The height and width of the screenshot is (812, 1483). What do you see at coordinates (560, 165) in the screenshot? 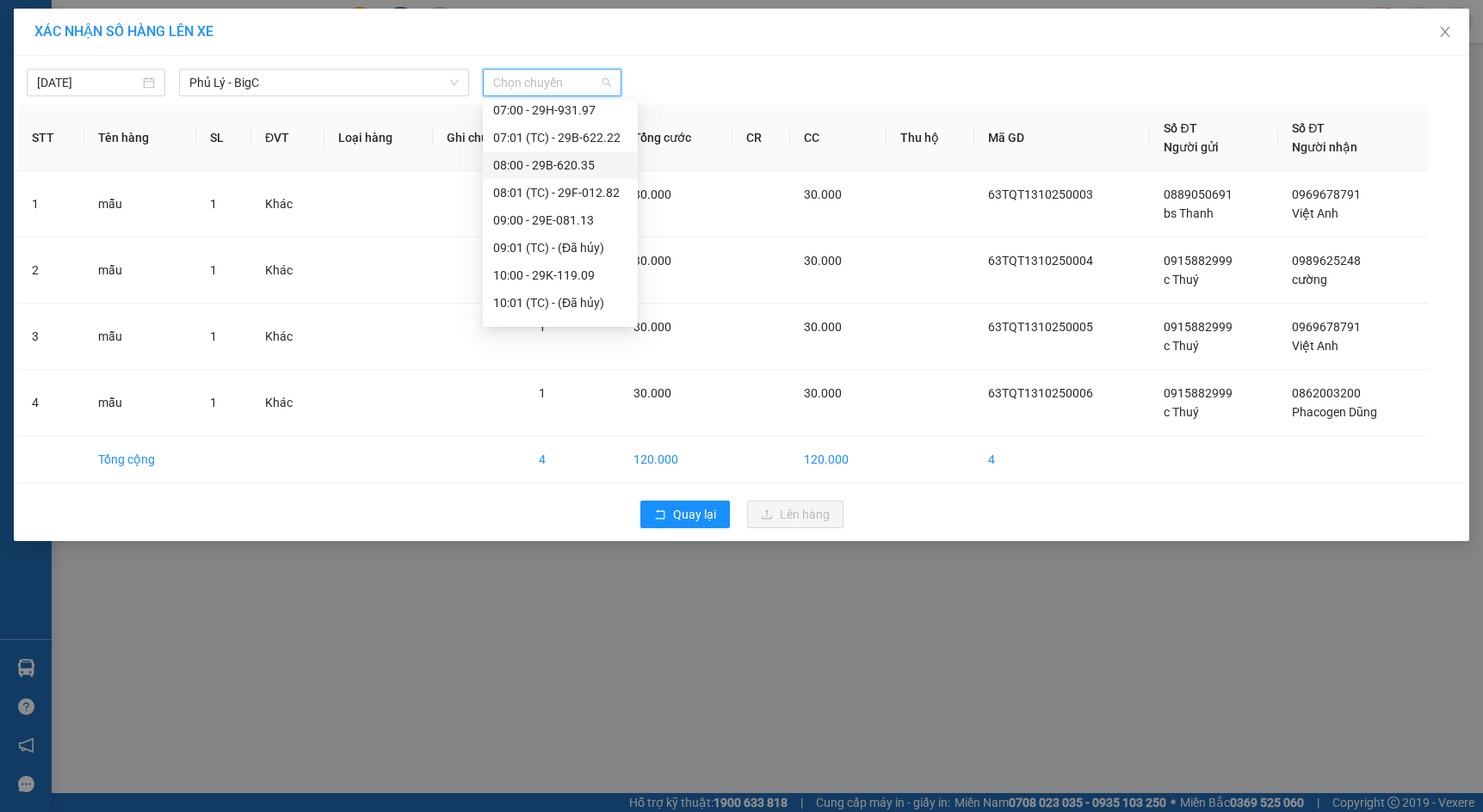
I see `div: 08:00 - 29B-620.35` at bounding box center [560, 165].